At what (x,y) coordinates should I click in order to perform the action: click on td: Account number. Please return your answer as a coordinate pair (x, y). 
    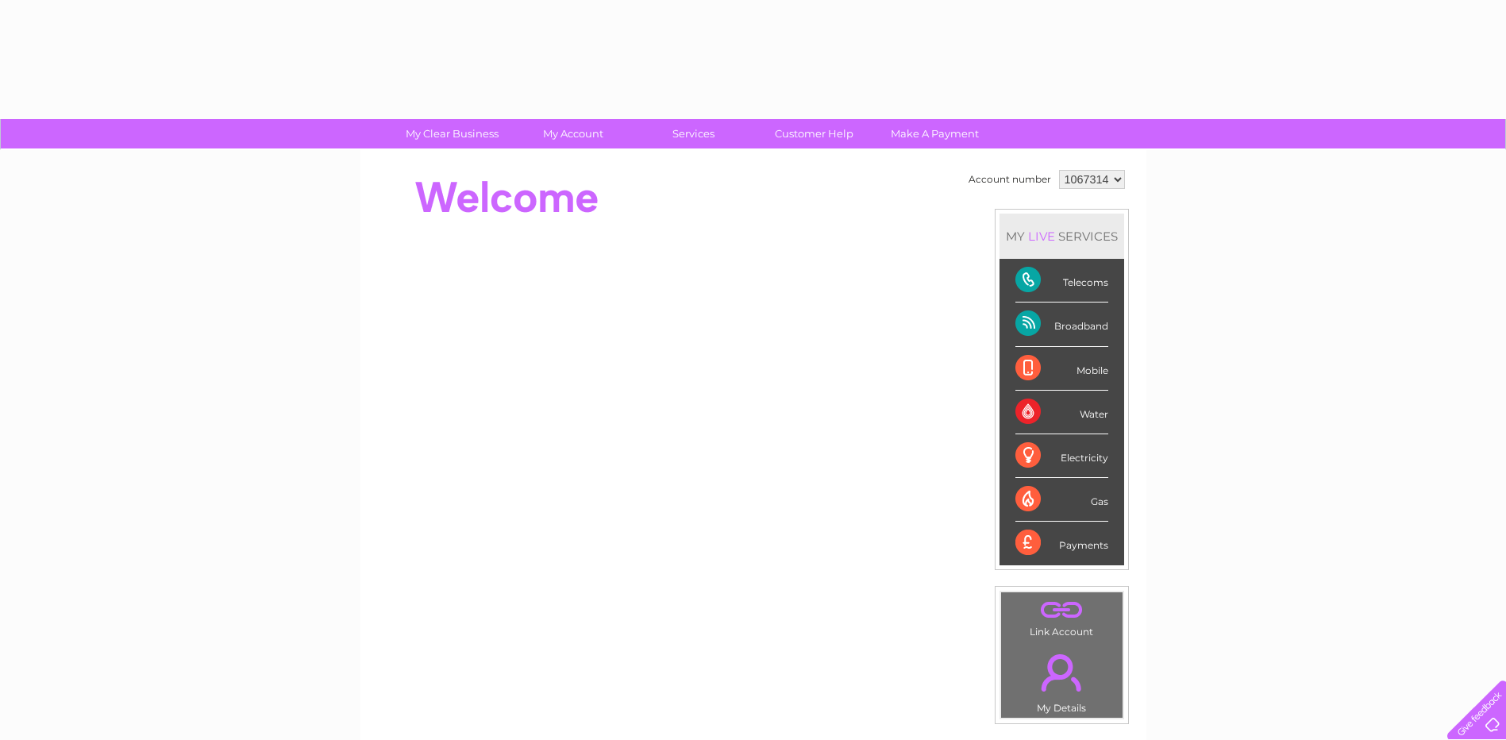
    Looking at the image, I should click on (1010, 179).